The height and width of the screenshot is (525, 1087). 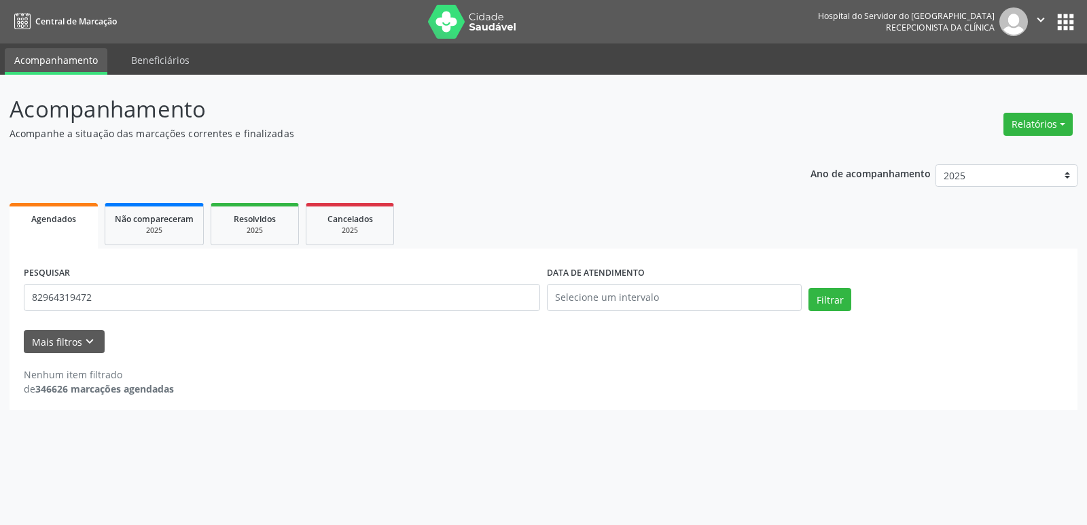 What do you see at coordinates (383, 133) in the screenshot?
I see `p: Acompanhe a situação das marcações correntes e finalizadas` at bounding box center [383, 133].